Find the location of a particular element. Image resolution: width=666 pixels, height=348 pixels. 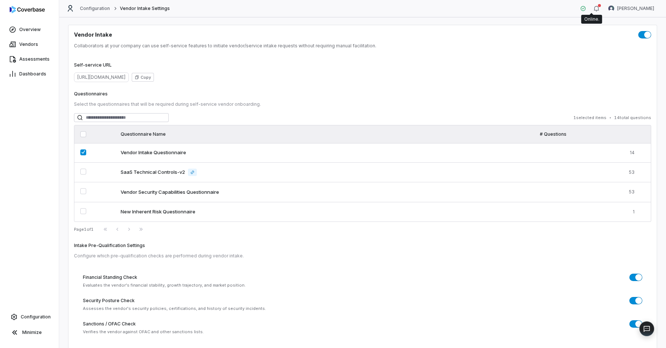

span: Overview is located at coordinates (30, 30).